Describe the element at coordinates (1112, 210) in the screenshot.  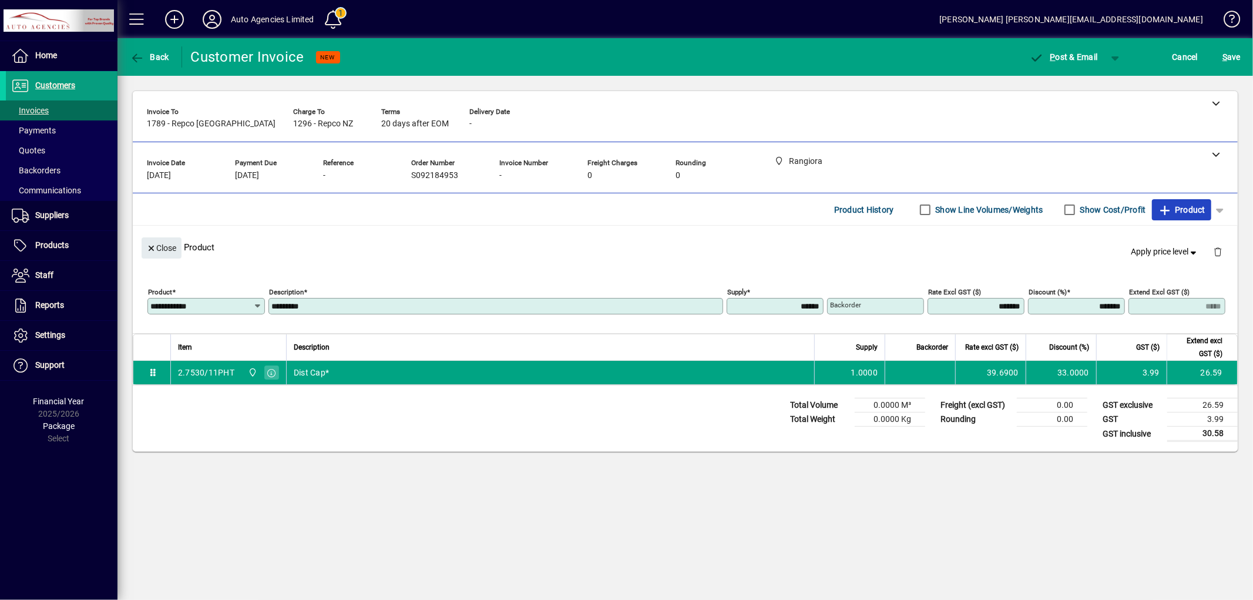
I see `label: Show Cost/Profit` at that location.